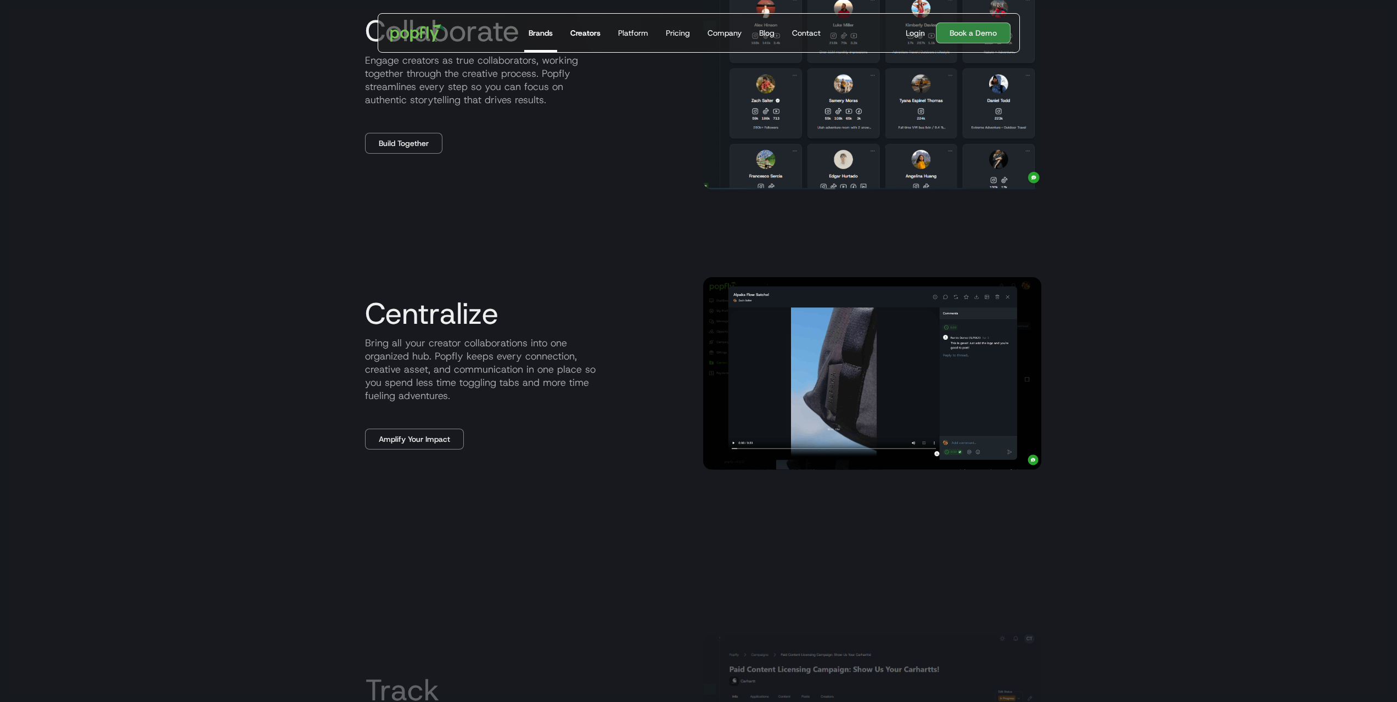  Describe the element at coordinates (633, 33) in the screenshot. I see `a: Platform` at that location.